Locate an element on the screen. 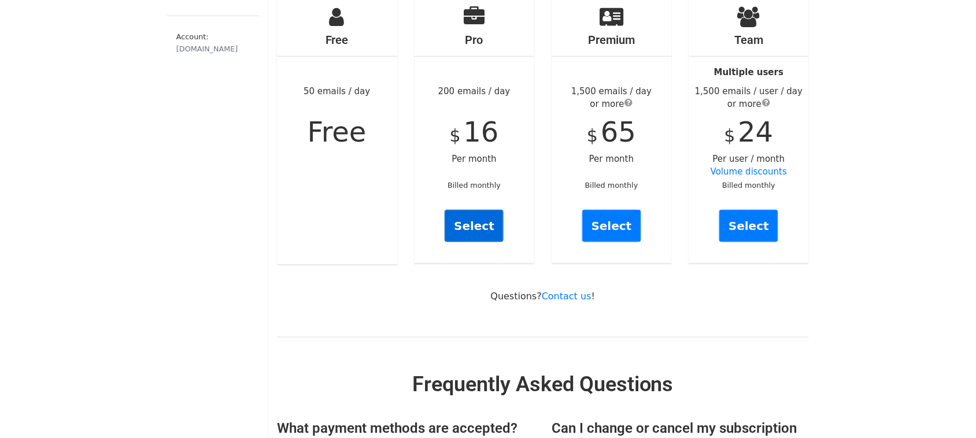  h4: Pro is located at coordinates (475, 40).